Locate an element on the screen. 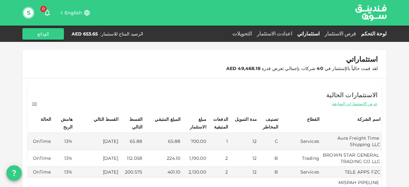  td: 700.00 is located at coordinates (194, 141).